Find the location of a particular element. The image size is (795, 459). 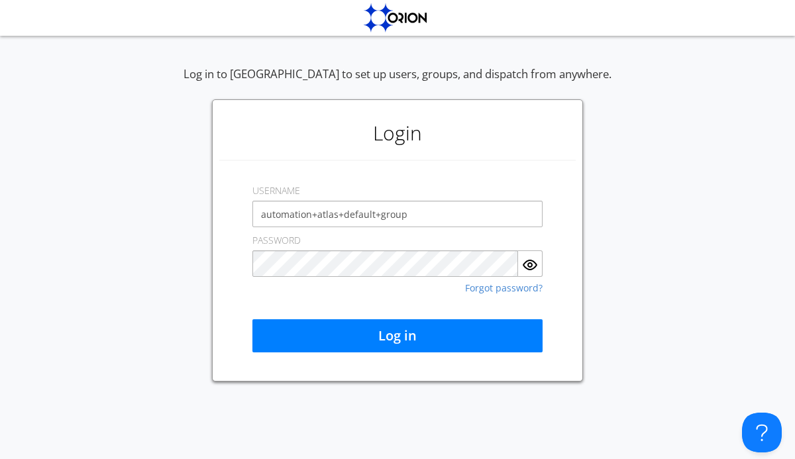

label: USERNAME is located at coordinates (276, 191).